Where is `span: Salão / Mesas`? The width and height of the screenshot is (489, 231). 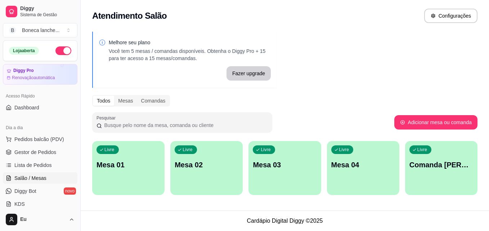 span: Salão / Mesas is located at coordinates (30, 178).